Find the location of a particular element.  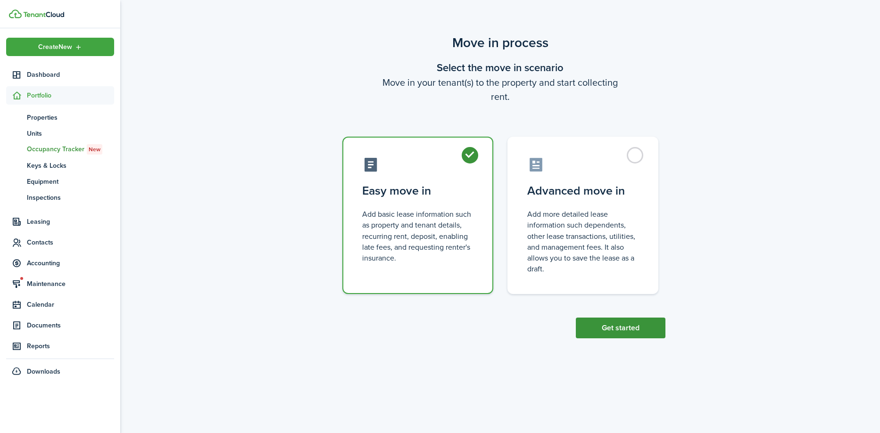

span: Properties is located at coordinates (70, 117).